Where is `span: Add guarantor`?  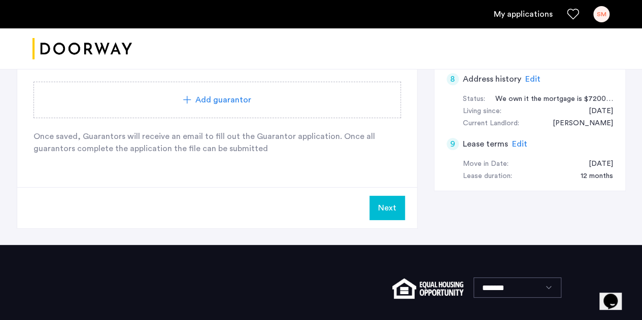
span: Add guarantor is located at coordinates (223, 100).